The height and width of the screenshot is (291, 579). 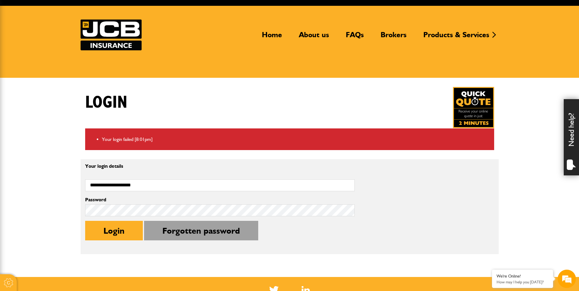 I want to click on a: Brokers, so click(x=394, y=37).